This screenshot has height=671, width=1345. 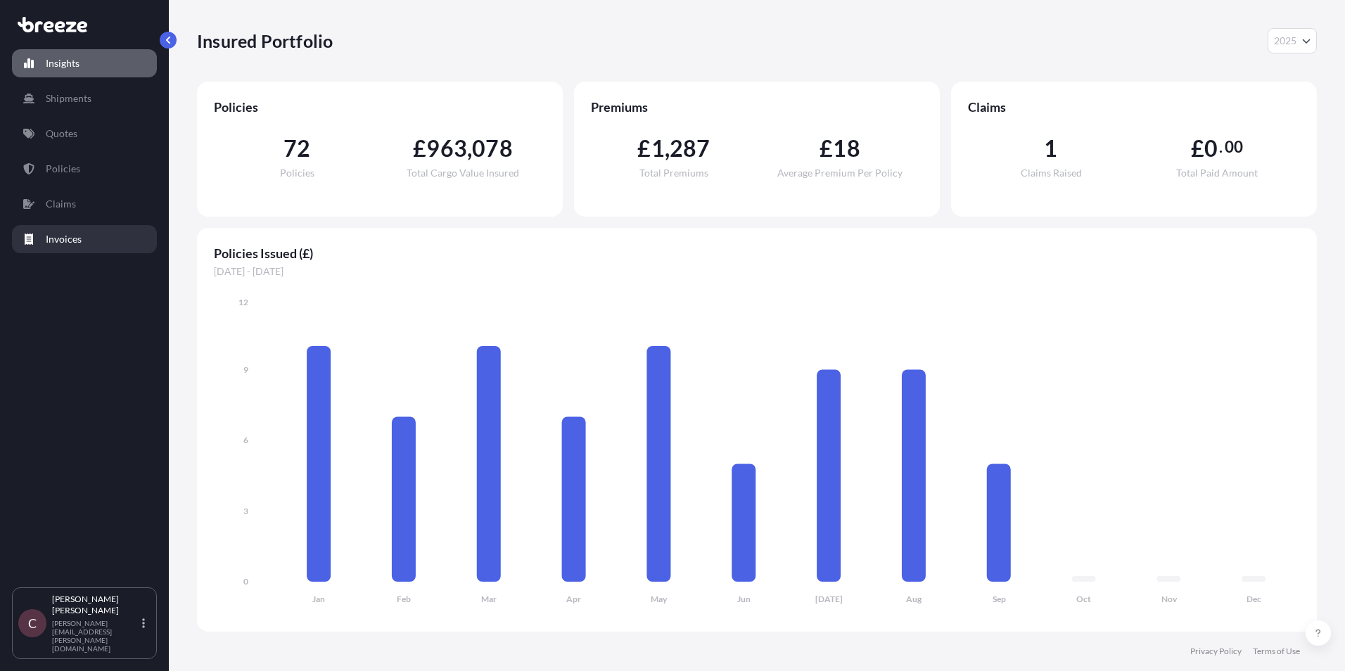 I want to click on span: Total Premiums, so click(x=674, y=173).